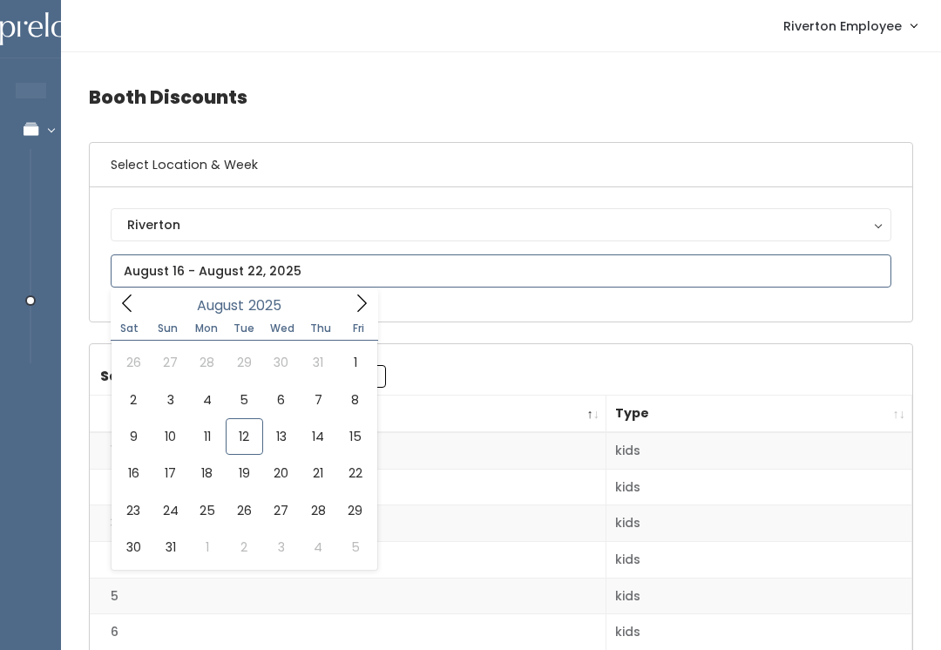  Describe the element at coordinates (170, 510) in the screenshot. I see `span: August 24, 2025` at that location.